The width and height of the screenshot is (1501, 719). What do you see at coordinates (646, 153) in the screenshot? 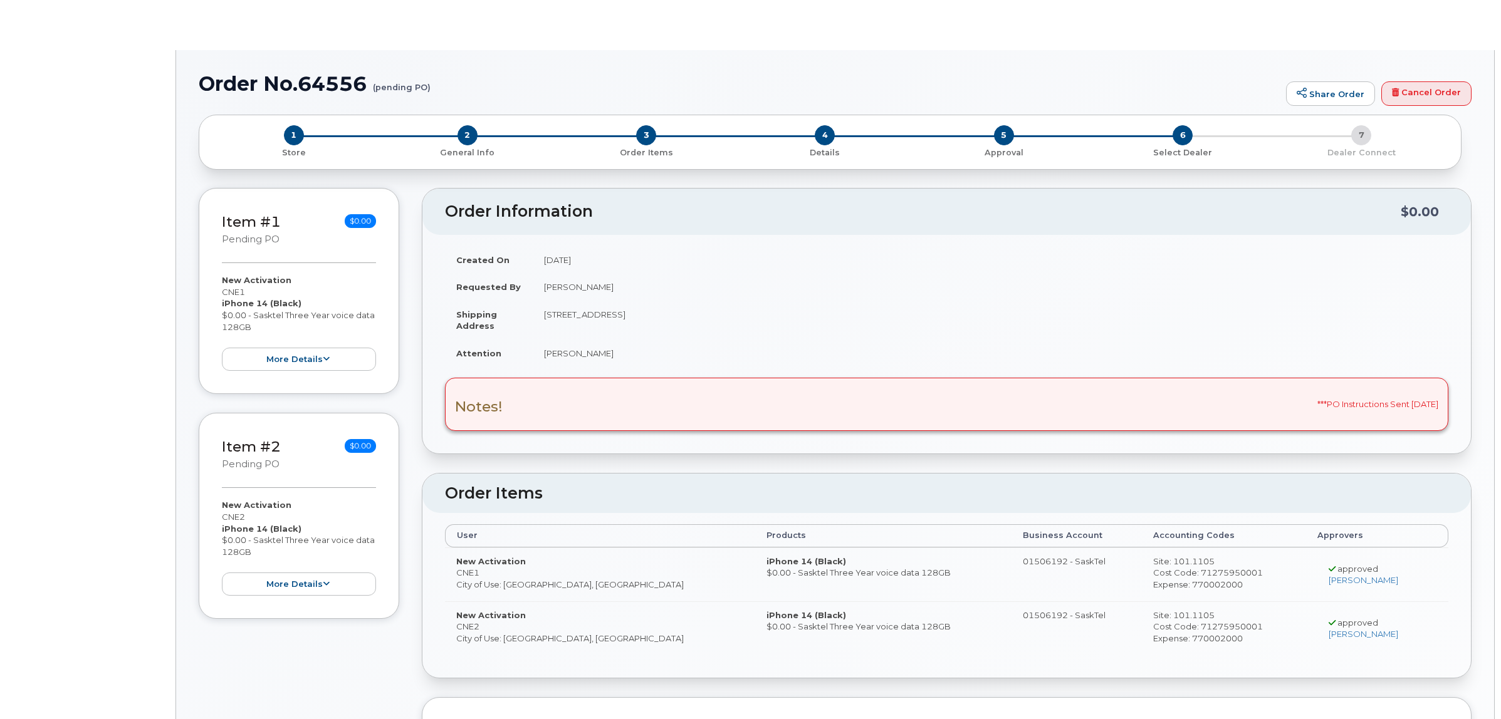
I see `p: Order Items` at bounding box center [646, 153].